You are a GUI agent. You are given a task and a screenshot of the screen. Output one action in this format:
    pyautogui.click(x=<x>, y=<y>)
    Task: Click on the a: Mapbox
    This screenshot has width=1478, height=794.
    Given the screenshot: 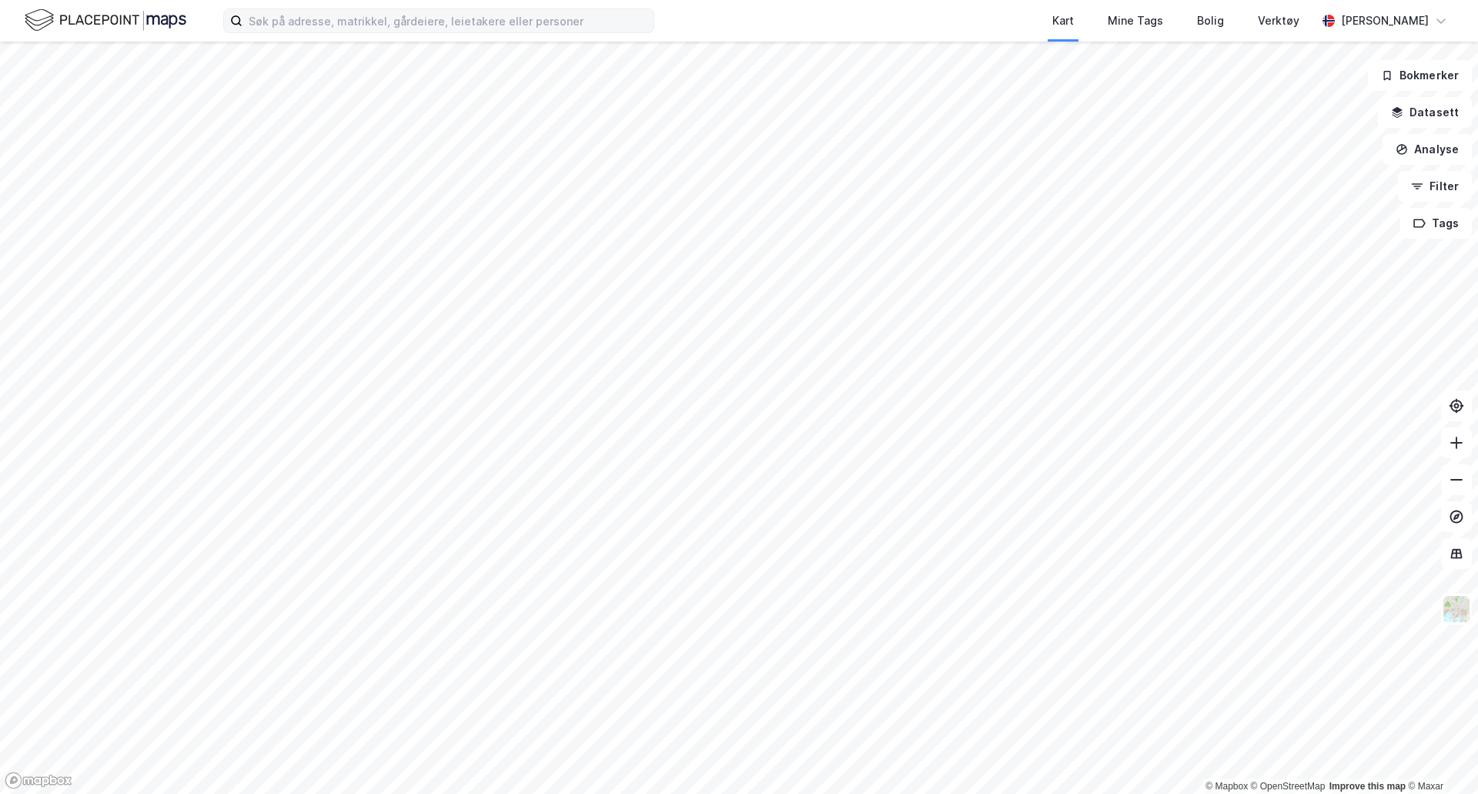 What is the action you would take?
    pyautogui.click(x=1226, y=786)
    